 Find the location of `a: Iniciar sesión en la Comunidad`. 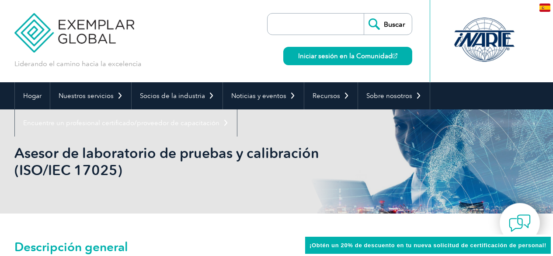

a: Iniciar sesión en la Comunidad is located at coordinates (348, 56).